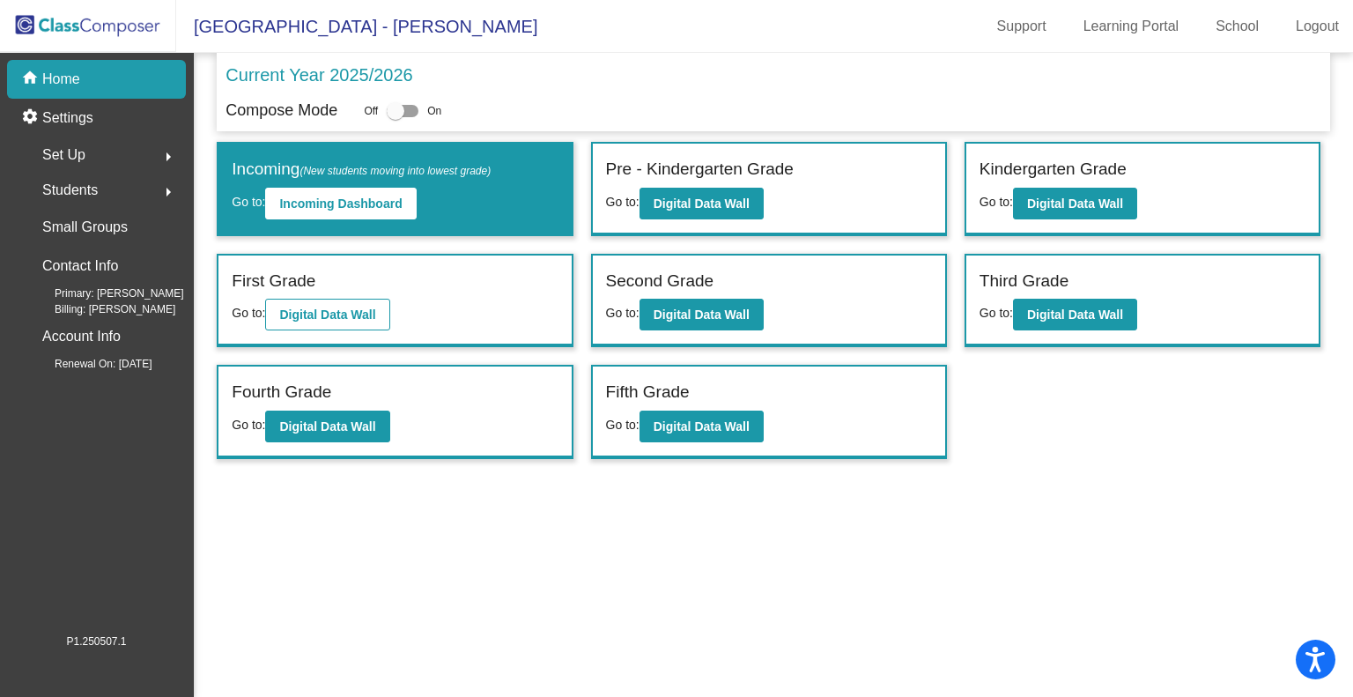 The width and height of the screenshot is (1353, 697). I want to click on label: Third Grade, so click(1024, 281).